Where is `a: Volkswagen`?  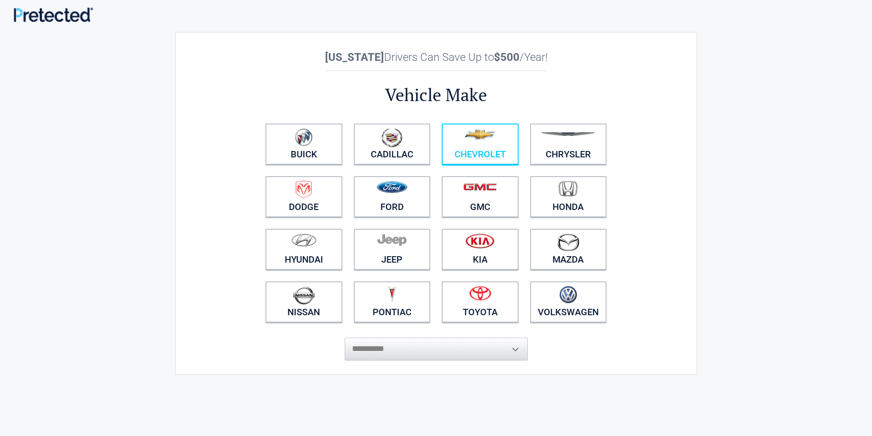
a: Volkswagen is located at coordinates (568, 302).